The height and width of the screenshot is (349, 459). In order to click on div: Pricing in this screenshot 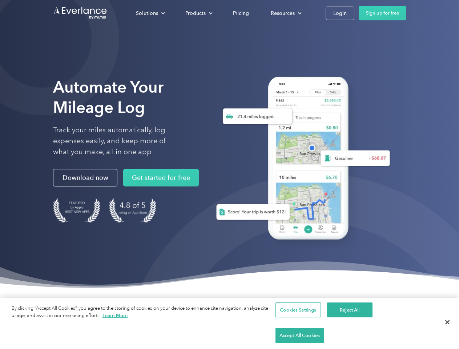, I will do `click(241, 13)`.